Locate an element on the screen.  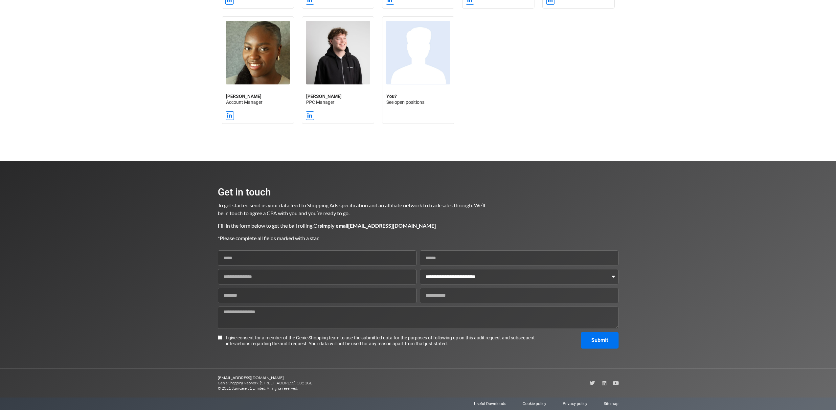
a: Cookie policy is located at coordinates (534, 404).